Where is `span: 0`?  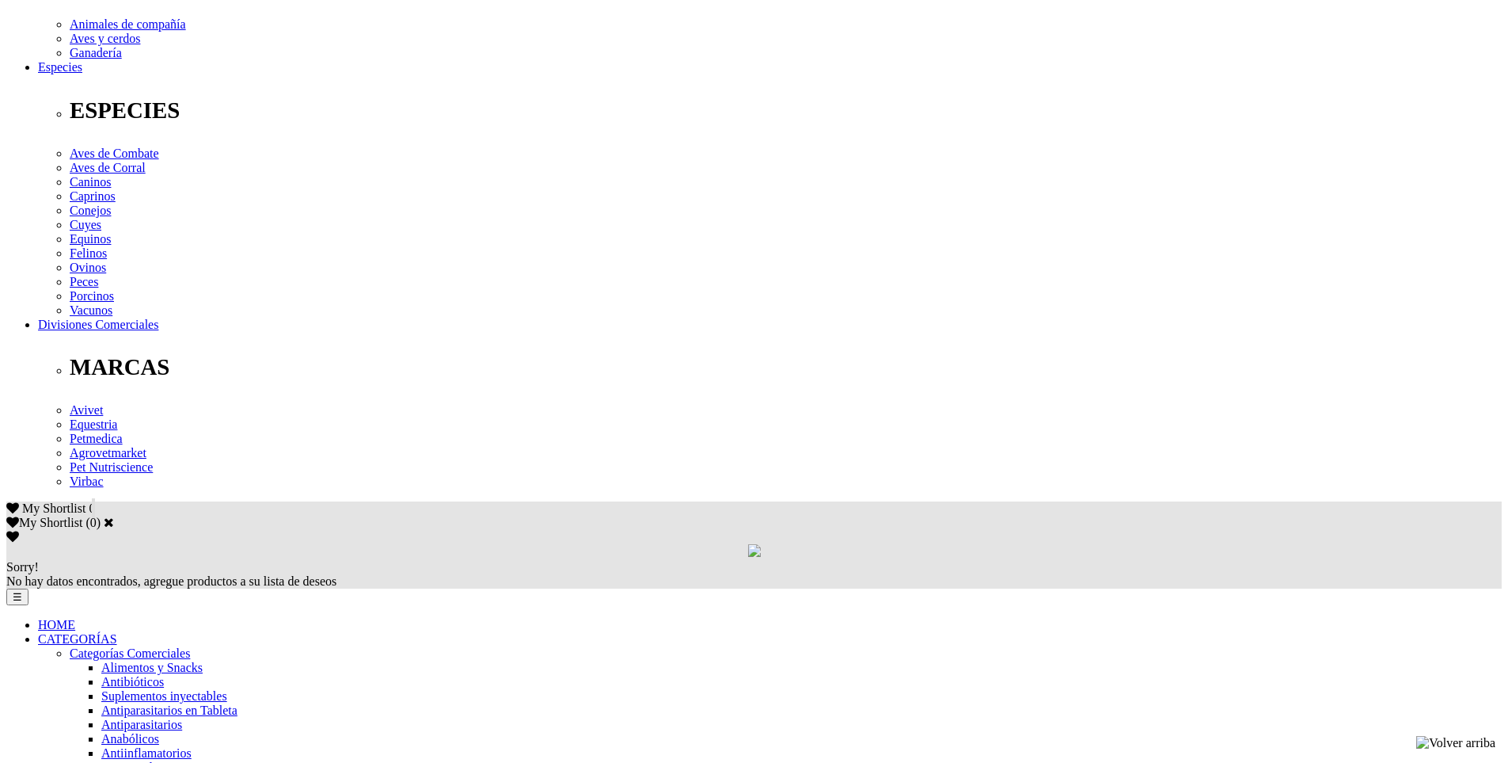 span: 0 is located at coordinates (92, 508).